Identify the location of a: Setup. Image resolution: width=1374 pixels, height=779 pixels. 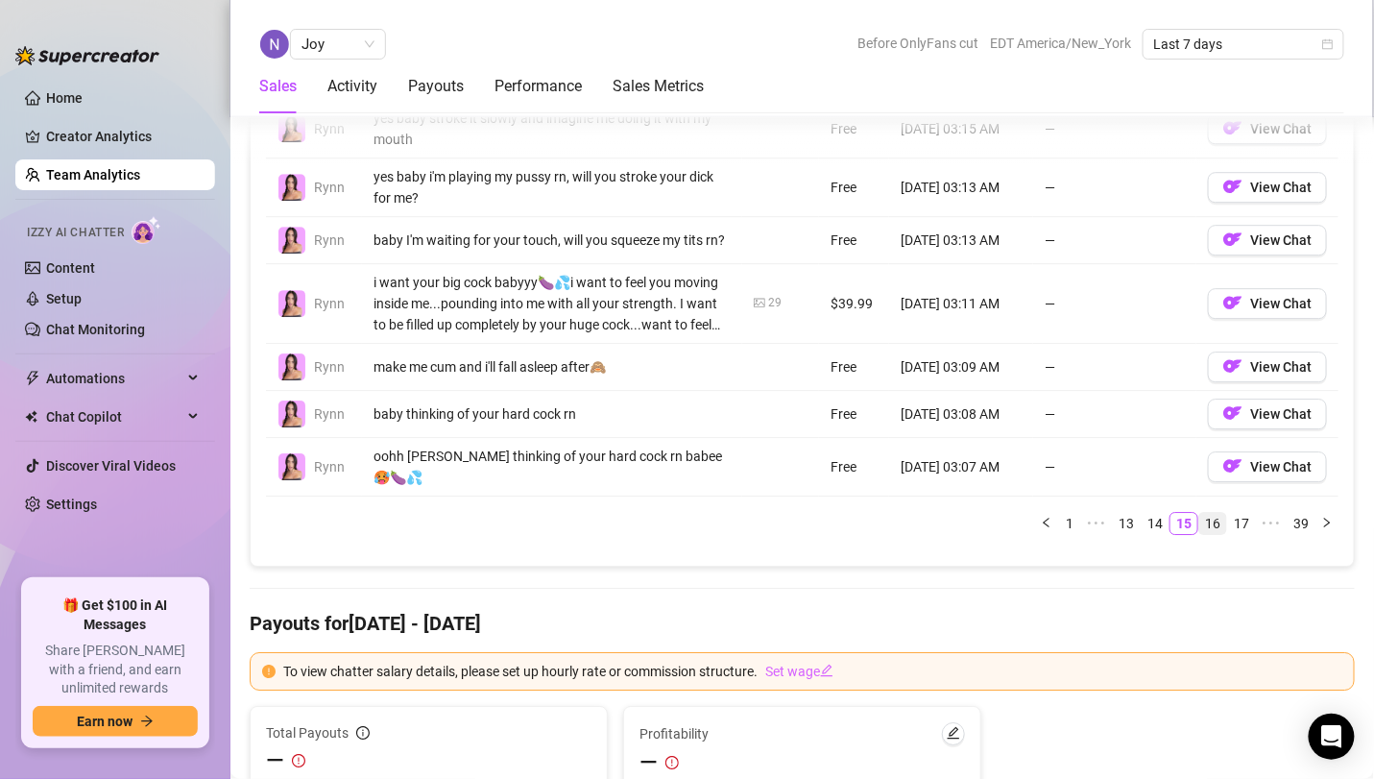
(63, 299).